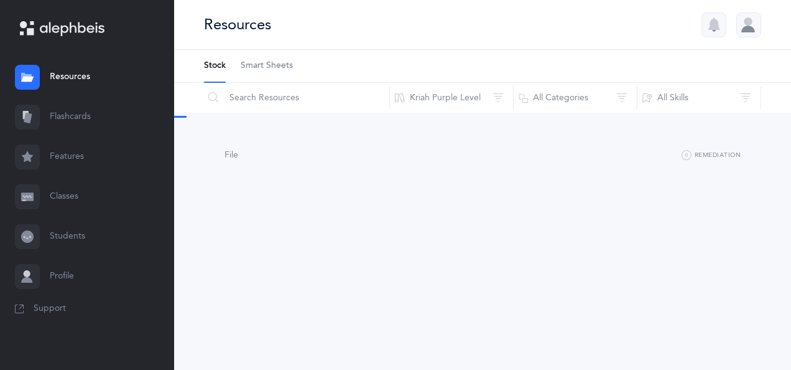 The height and width of the screenshot is (370, 791). Describe the element at coordinates (267, 66) in the screenshot. I see `span: Smart Sheets` at that location.